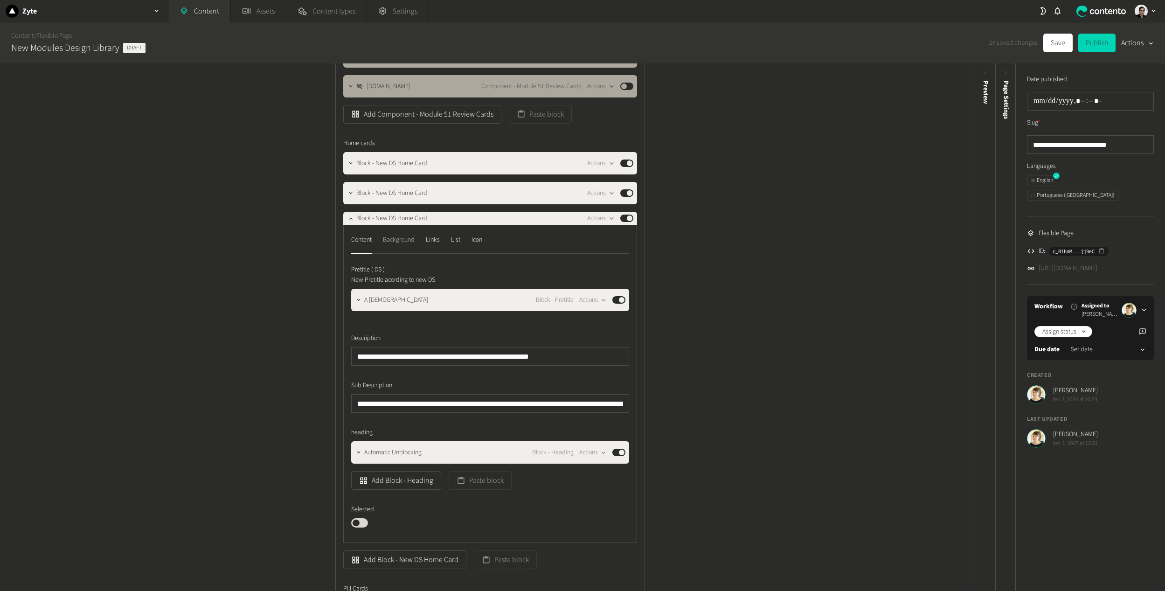  I want to click on span: heading, so click(362, 432).